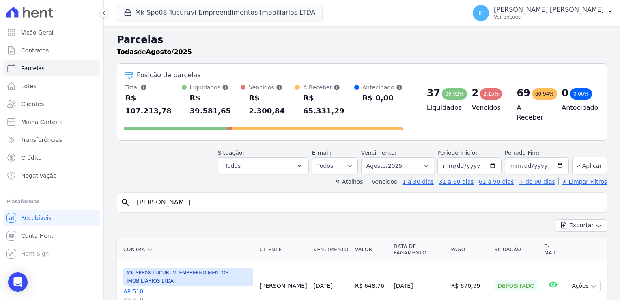  I want to click on div: 69, so click(523, 93).